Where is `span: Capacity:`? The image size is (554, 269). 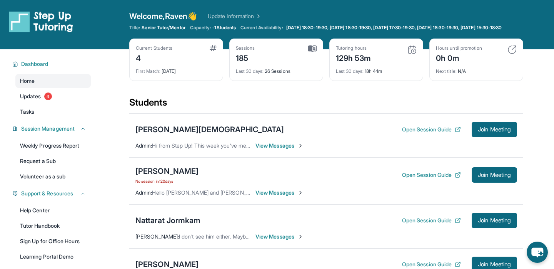 span: Capacity: is located at coordinates (201, 28).